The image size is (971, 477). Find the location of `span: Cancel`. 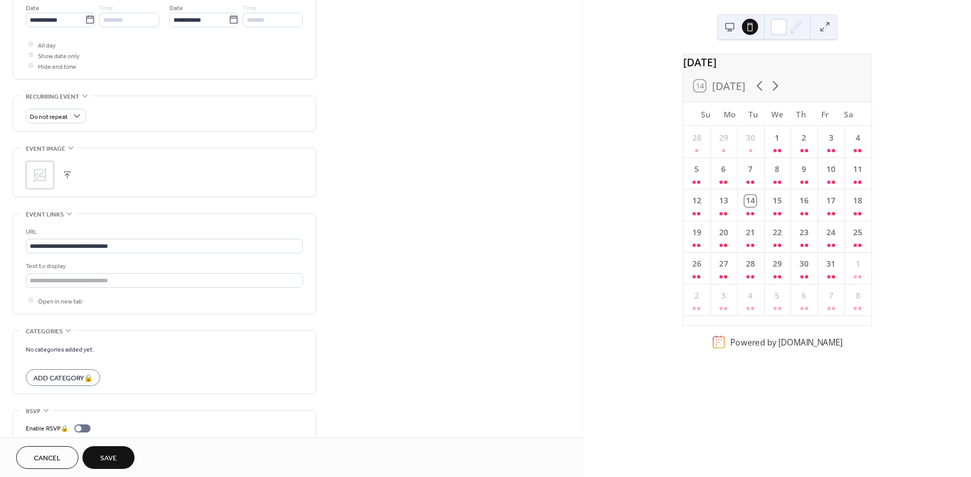

span: Cancel is located at coordinates (47, 458).